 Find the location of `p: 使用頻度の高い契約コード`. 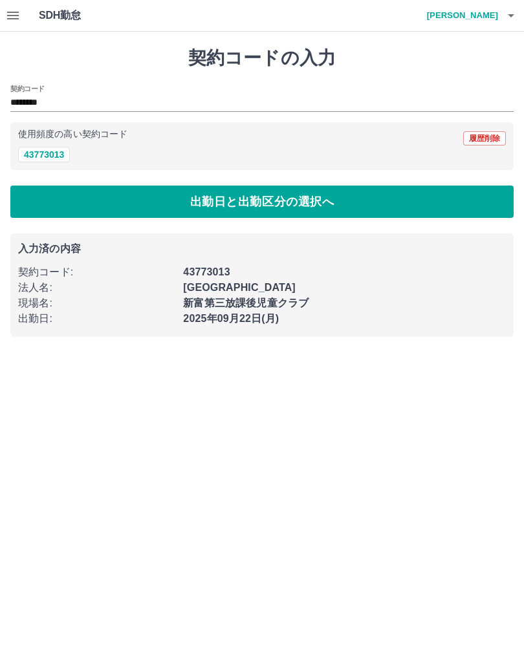

p: 使用頻度の高い契約コード is located at coordinates (72, 134).